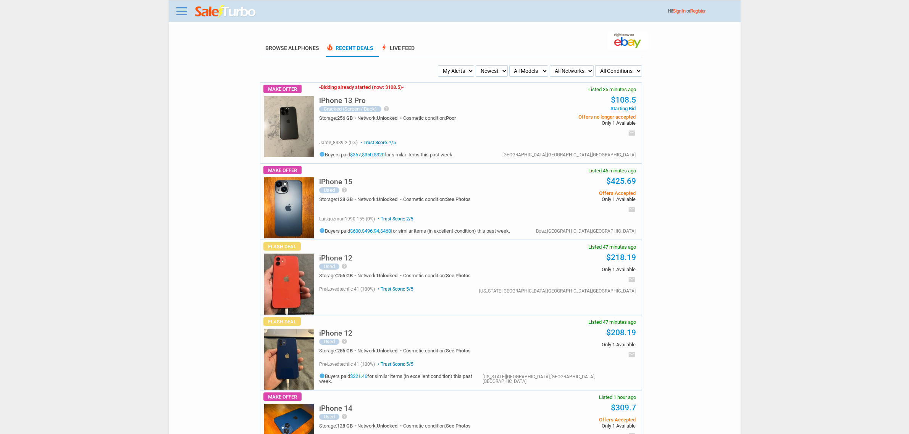  Describe the element at coordinates (612, 171) in the screenshot. I see `span: Listed 46 minutes ago` at that location.